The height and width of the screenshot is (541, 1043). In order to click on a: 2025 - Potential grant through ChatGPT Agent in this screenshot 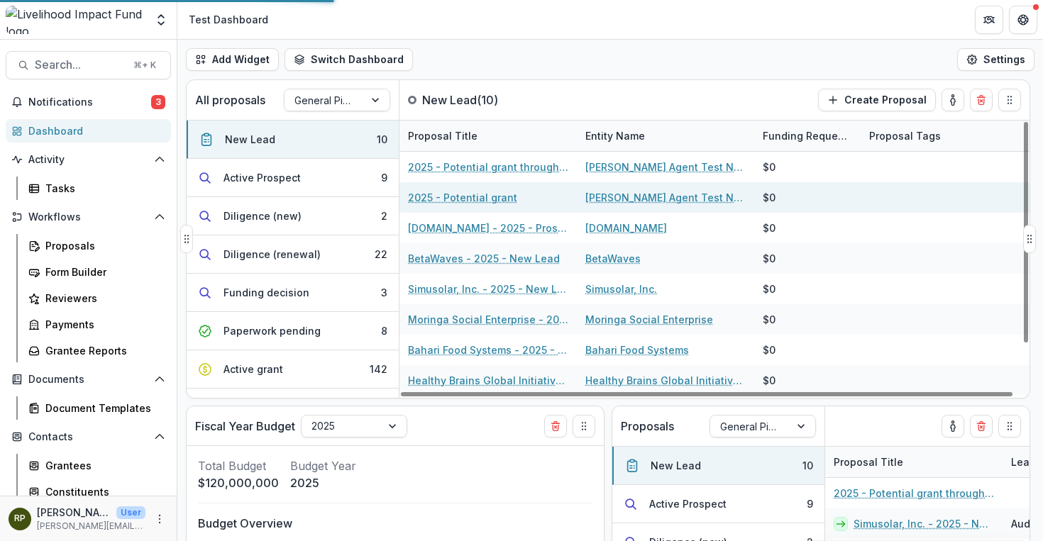, I will do `click(914, 493)`.